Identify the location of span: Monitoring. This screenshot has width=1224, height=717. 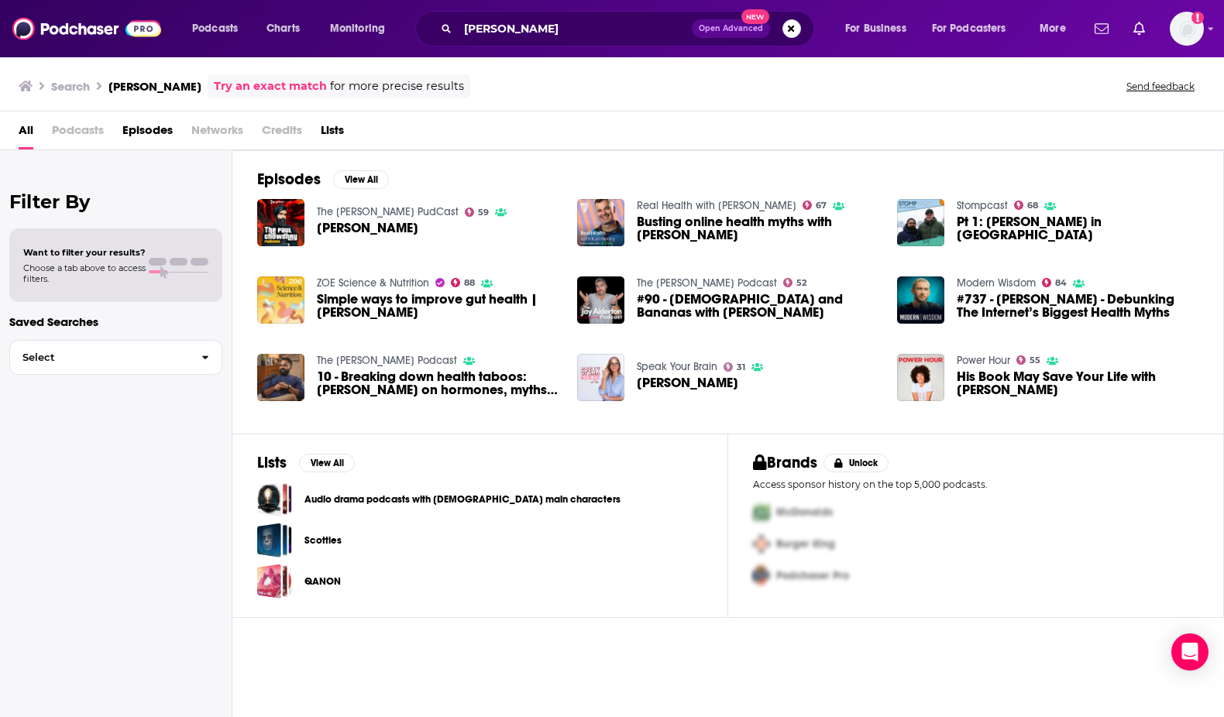
(357, 29).